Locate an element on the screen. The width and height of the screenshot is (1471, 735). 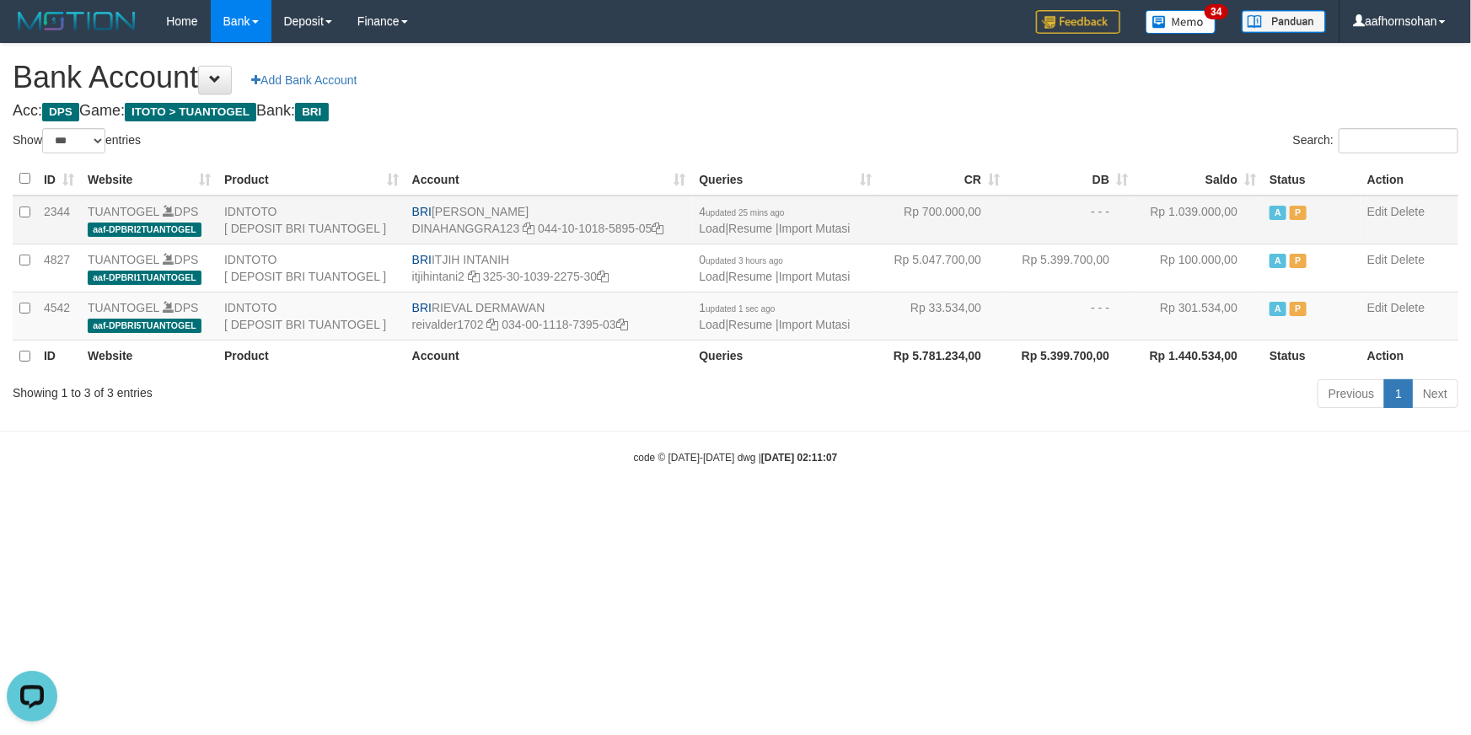
button: Open LiveChat chat widget is located at coordinates (32, 32).